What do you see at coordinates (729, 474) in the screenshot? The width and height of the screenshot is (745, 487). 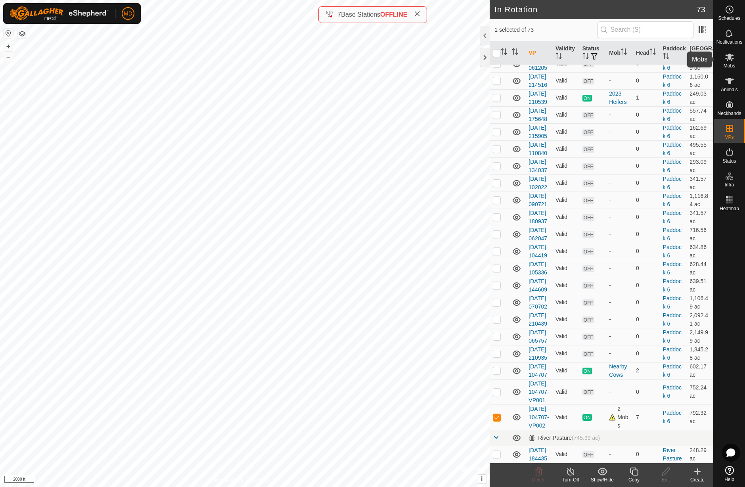 I see `a: Help` at bounding box center [729, 474].